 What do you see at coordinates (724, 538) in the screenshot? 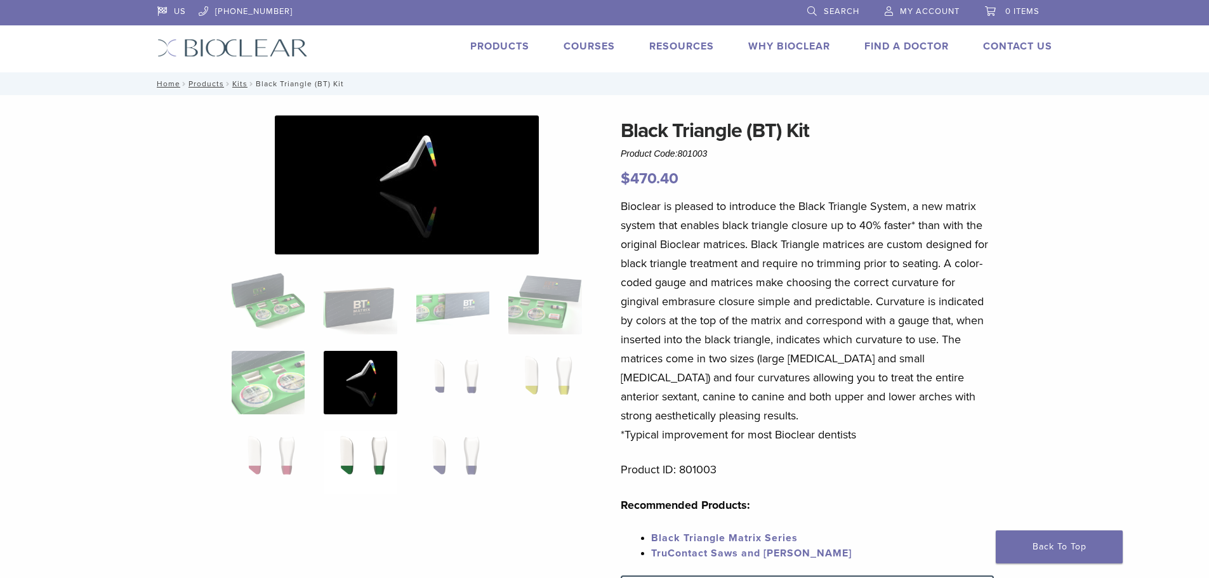
I see `a: Black Triangle Matrix Series` at bounding box center [724, 538].